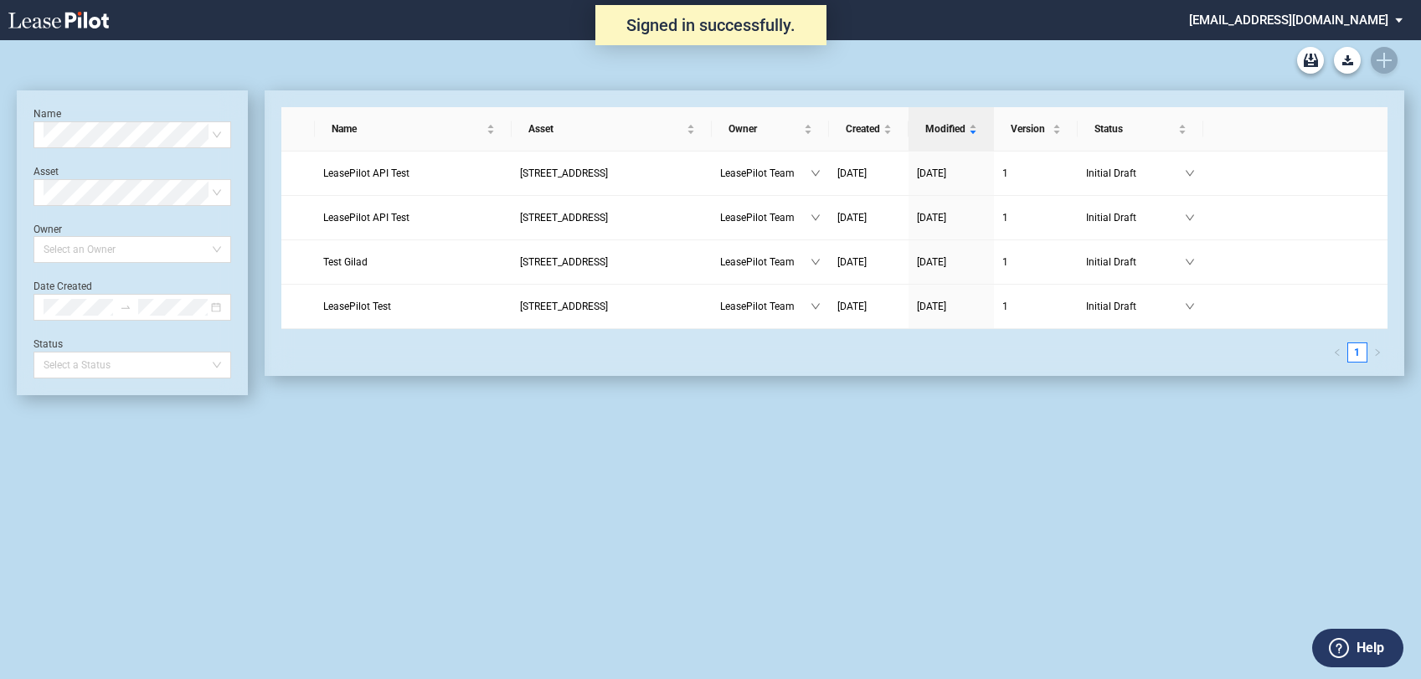  I want to click on a: LeasePilot Test, so click(413, 307).